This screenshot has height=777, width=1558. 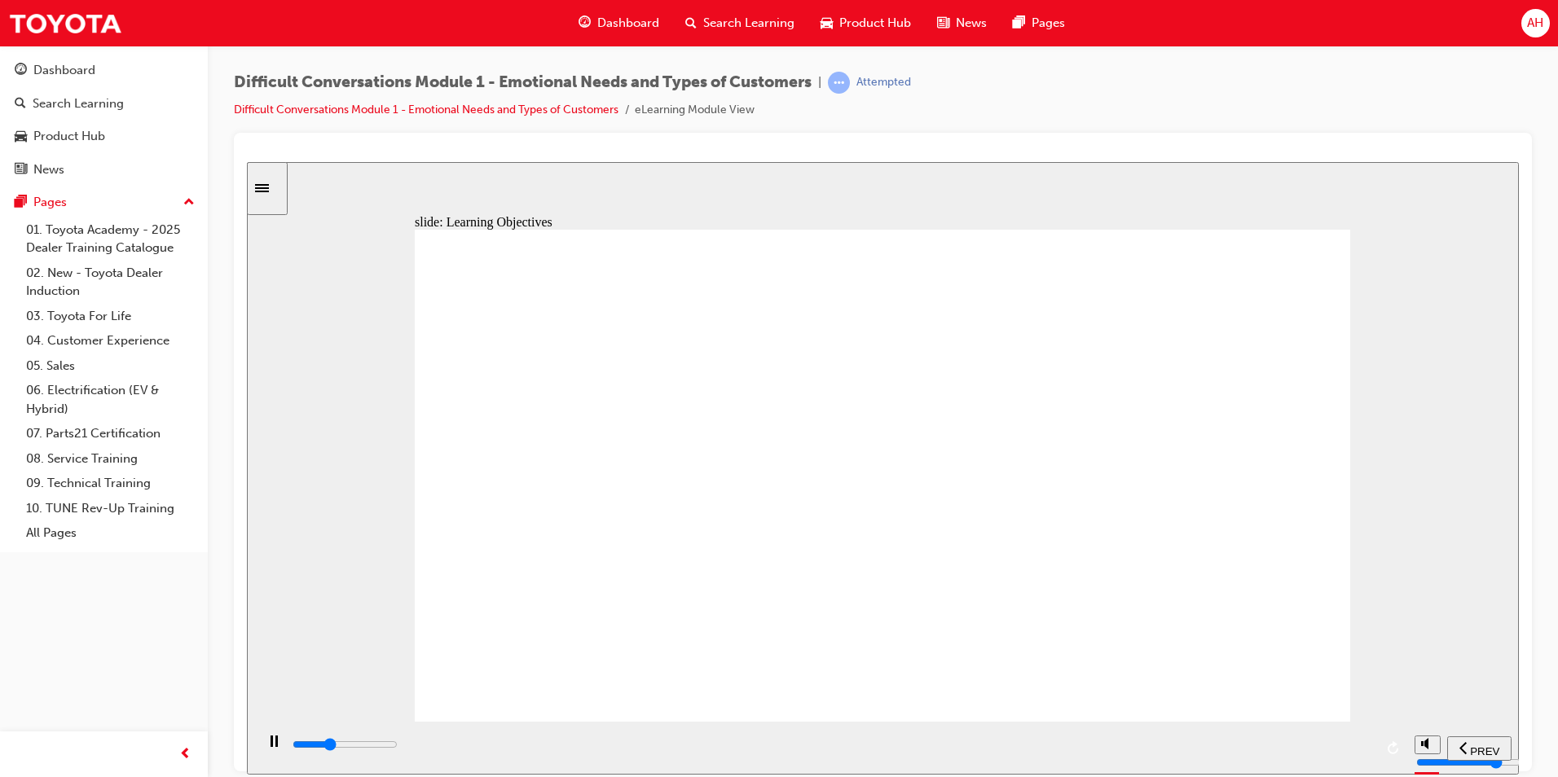 What do you see at coordinates (1180, 586) in the screenshot?
I see `div: misc controls` at bounding box center [1180, 586].